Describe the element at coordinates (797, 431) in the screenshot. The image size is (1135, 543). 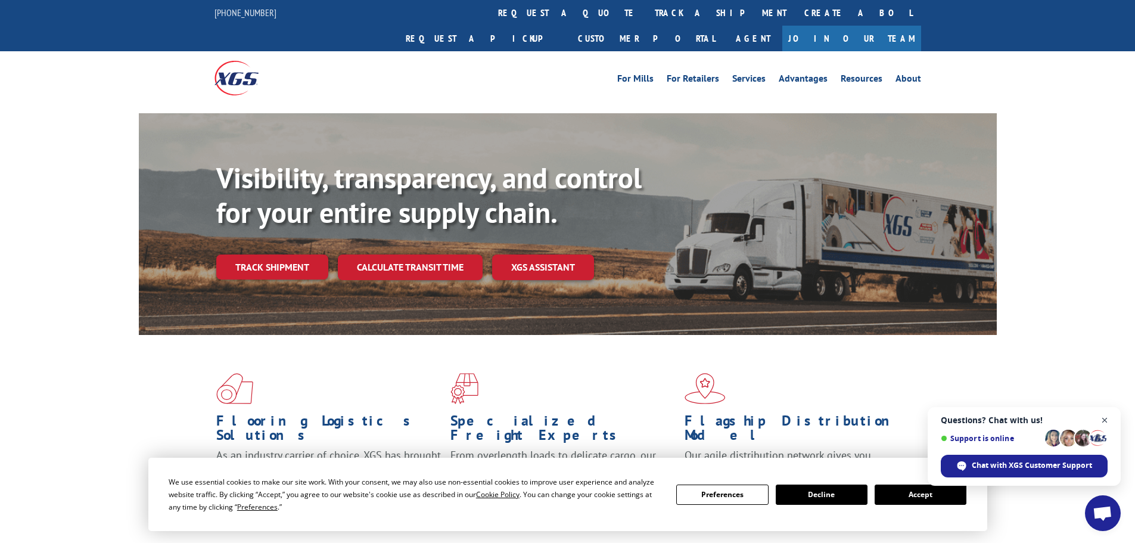
I see `h1: Flagship Distribution Model` at that location.